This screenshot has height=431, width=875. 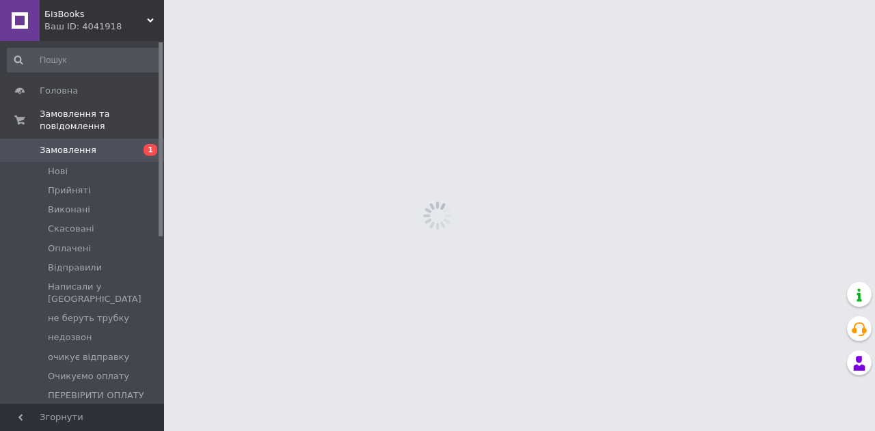 What do you see at coordinates (75, 268) in the screenshot?
I see `span: Відправили` at bounding box center [75, 268].